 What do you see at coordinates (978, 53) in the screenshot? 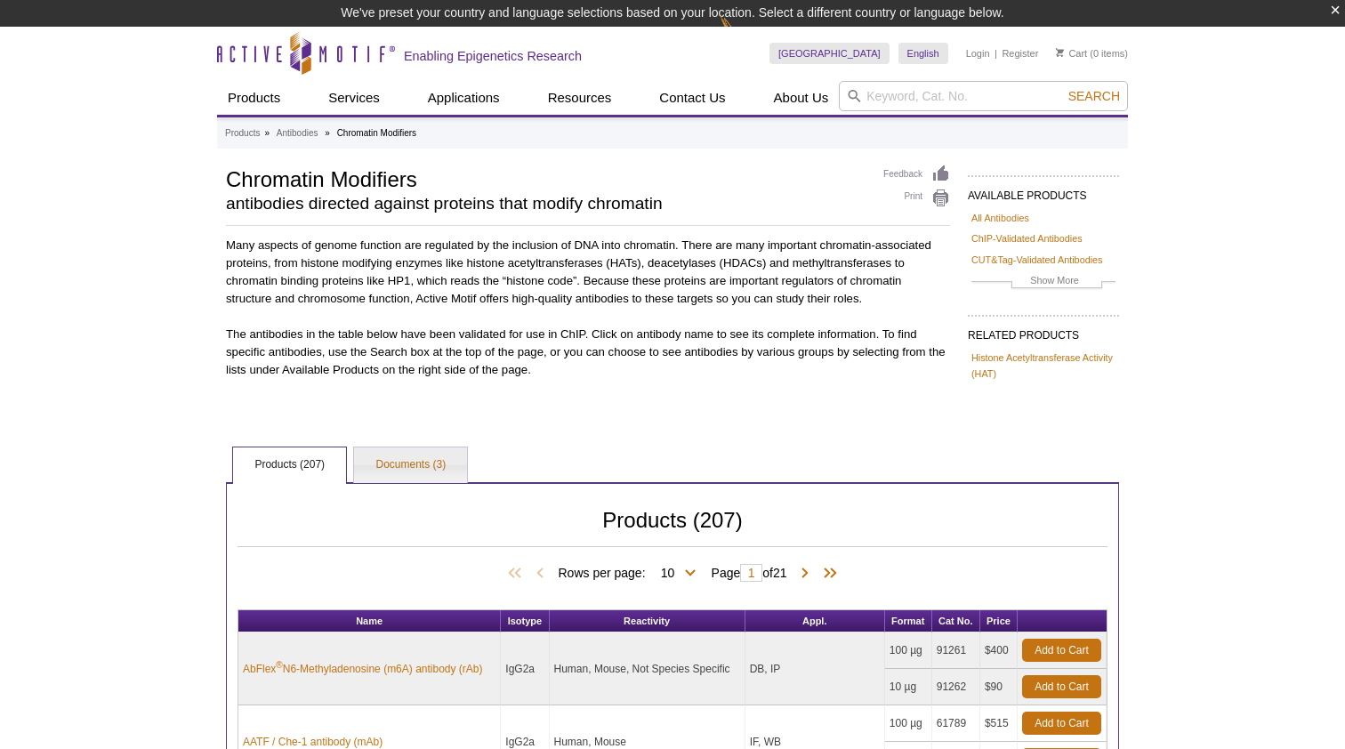
I see `a: Login` at bounding box center [978, 53].